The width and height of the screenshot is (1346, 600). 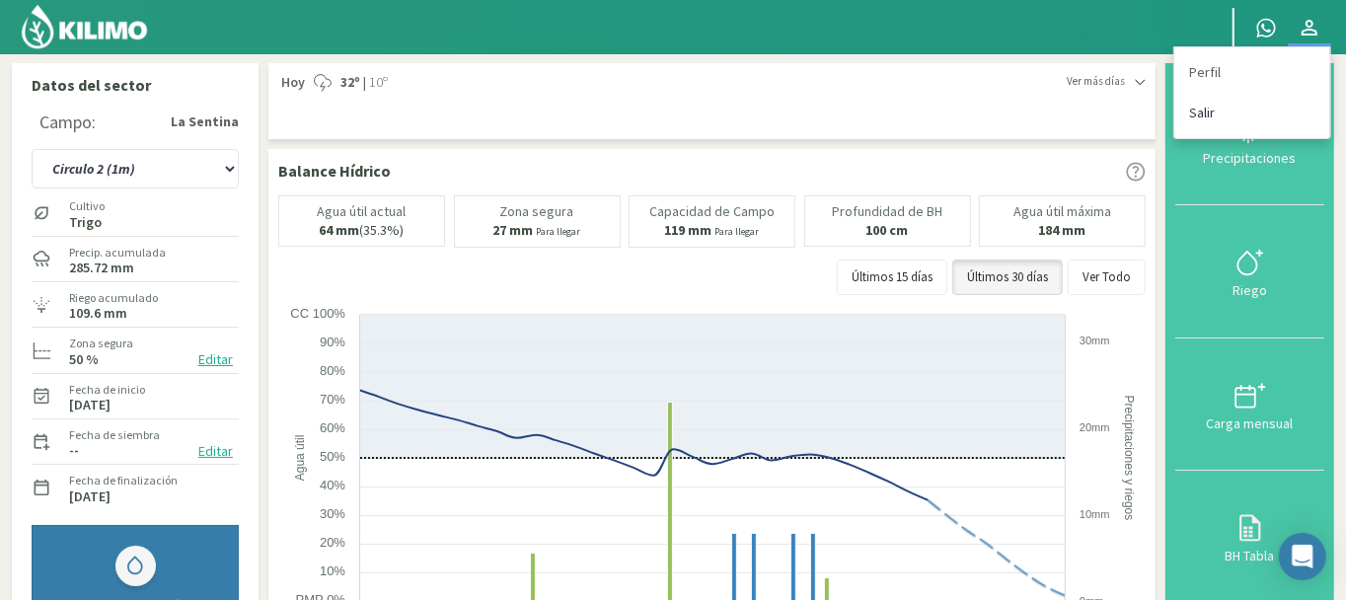 I want to click on p: Balance Hídrico, so click(x=335, y=171).